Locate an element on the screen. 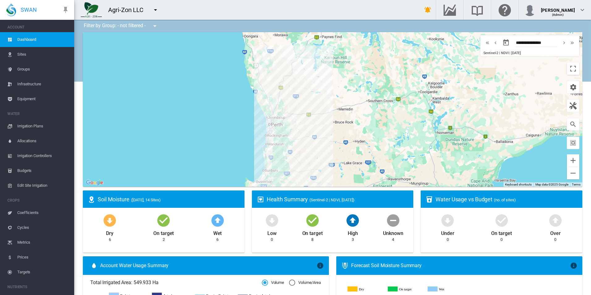 Image resolution: width=591 pixels, height=295 pixels. md-icon: icon-thermometer-lines is located at coordinates (345, 266).